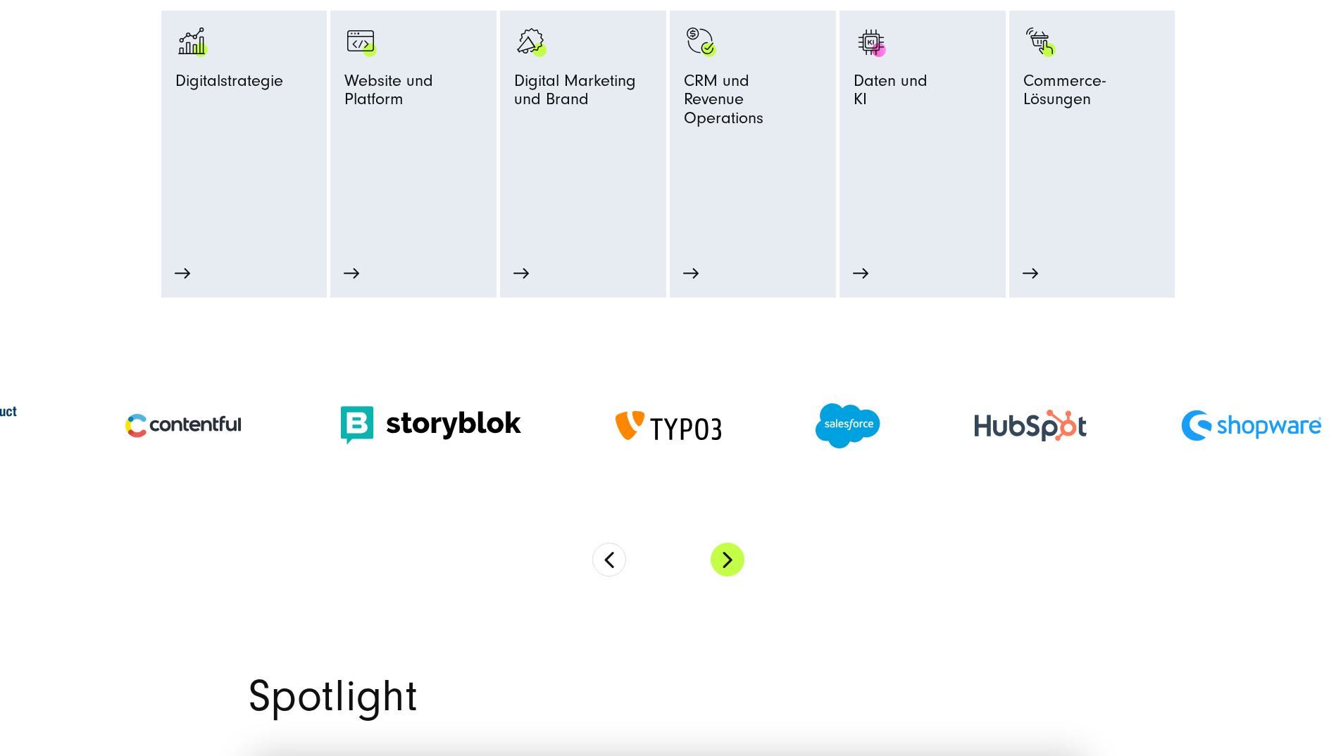 Image resolution: width=1336 pixels, height=756 pixels. Describe the element at coordinates (1092, 94) in the screenshot. I see `span: Commerce-Lösungen` at that location.